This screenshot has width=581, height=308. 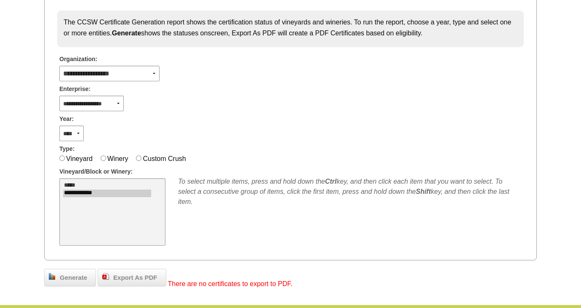 What do you see at coordinates (66, 119) in the screenshot?
I see `span: Year:` at bounding box center [66, 119].